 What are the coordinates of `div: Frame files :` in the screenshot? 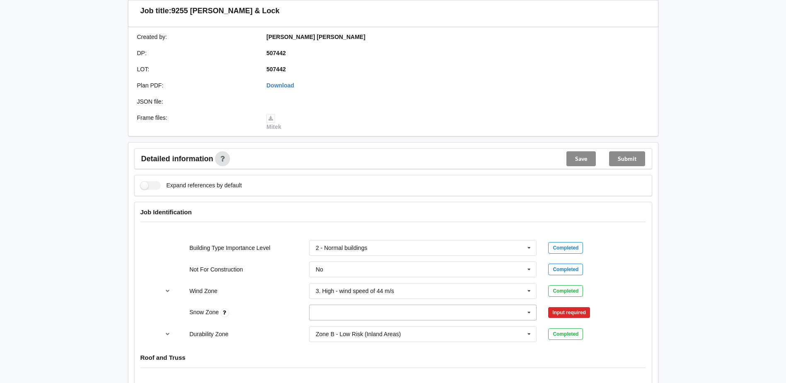 It's located at (196, 122).